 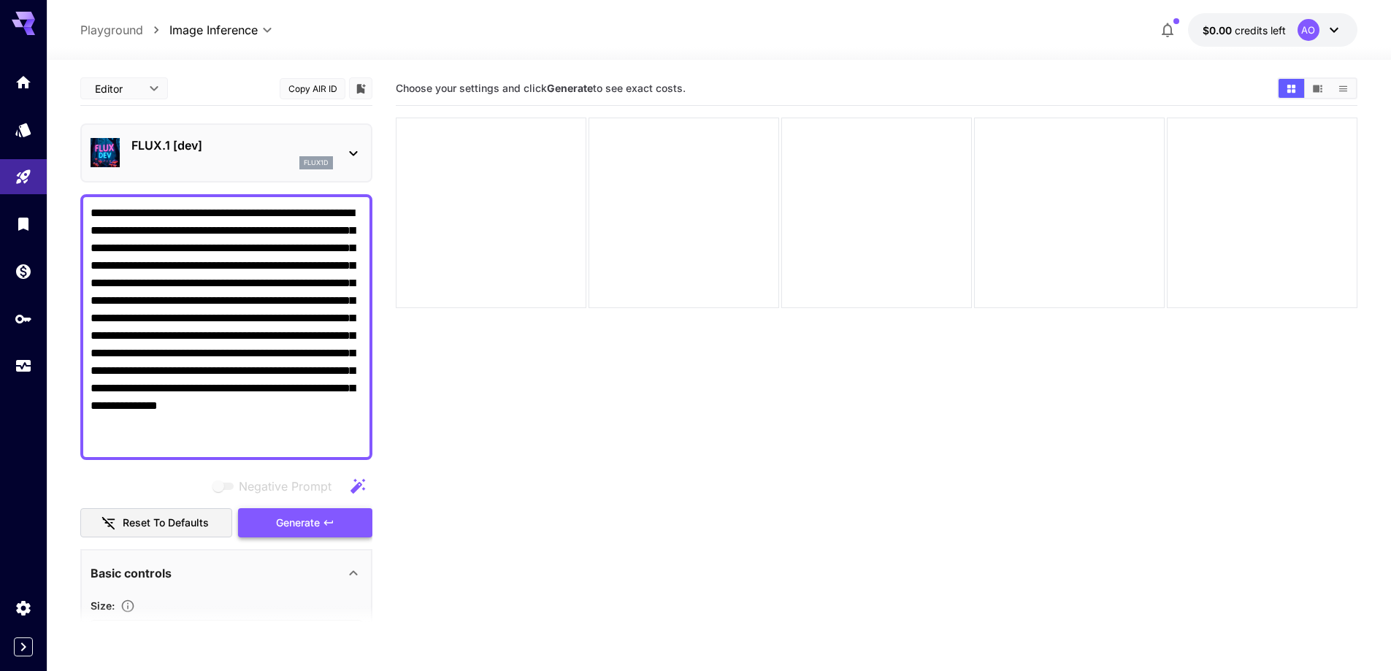 I want to click on span: Negative Prompt, so click(x=285, y=486).